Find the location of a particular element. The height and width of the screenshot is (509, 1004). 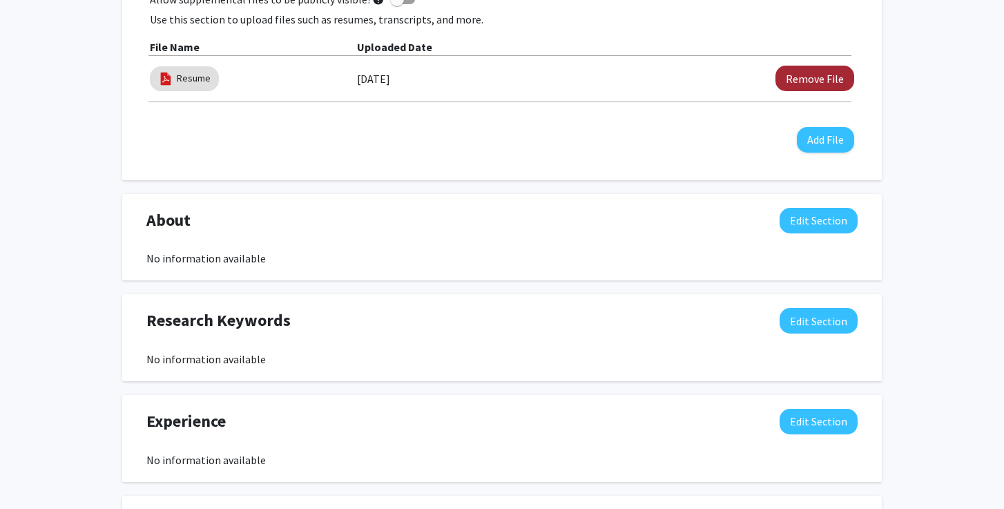

button: Add File is located at coordinates (825, 139).